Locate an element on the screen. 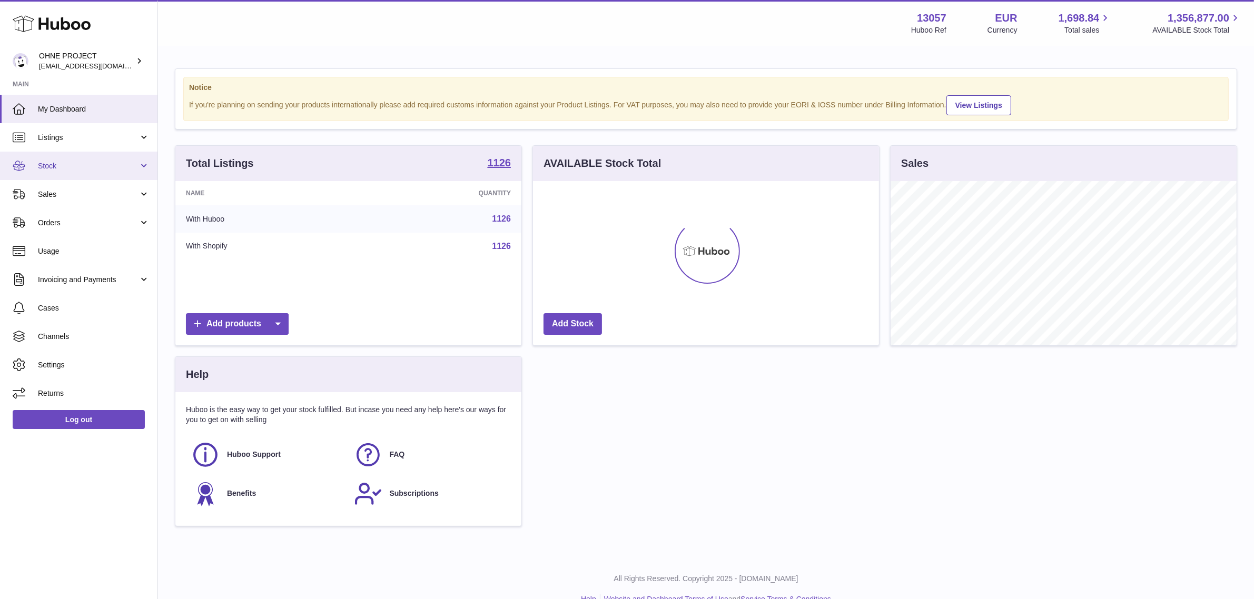 The width and height of the screenshot is (1254, 599). span: AVAILABLE Stock Total is located at coordinates (1196, 30).